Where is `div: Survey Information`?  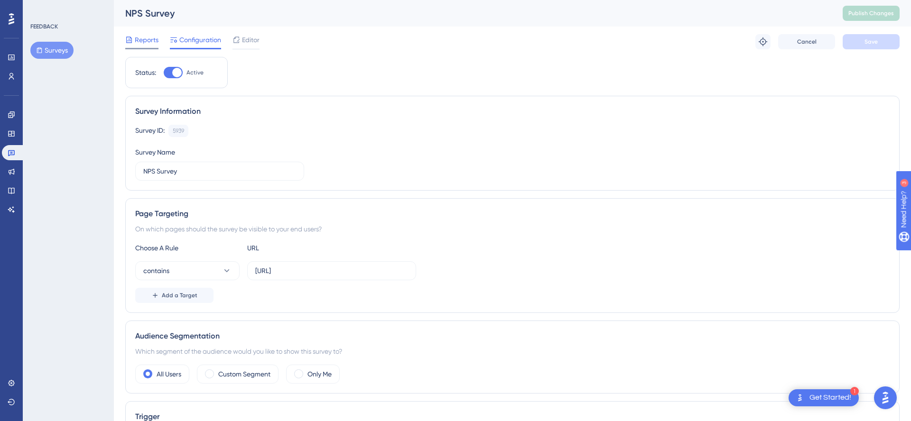 div: Survey Information is located at coordinates (512, 111).